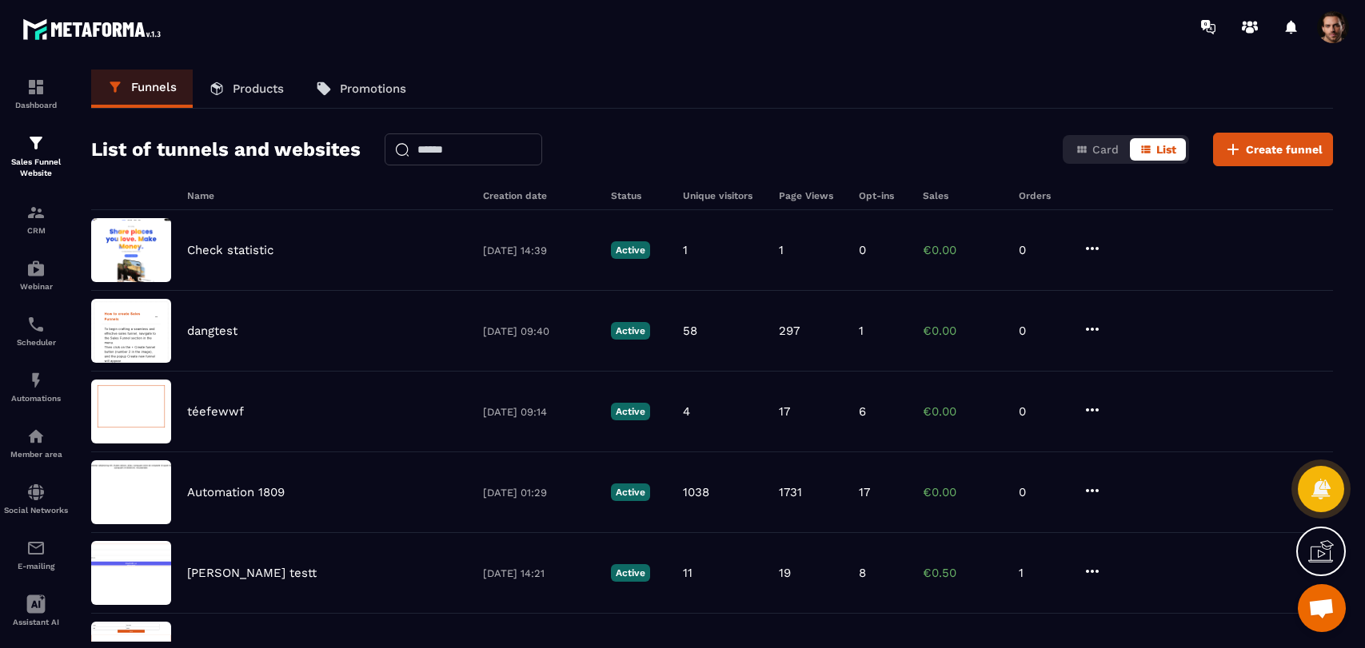 The image size is (1365, 648). Describe the element at coordinates (36, 230) in the screenshot. I see `p: CRM` at that location.